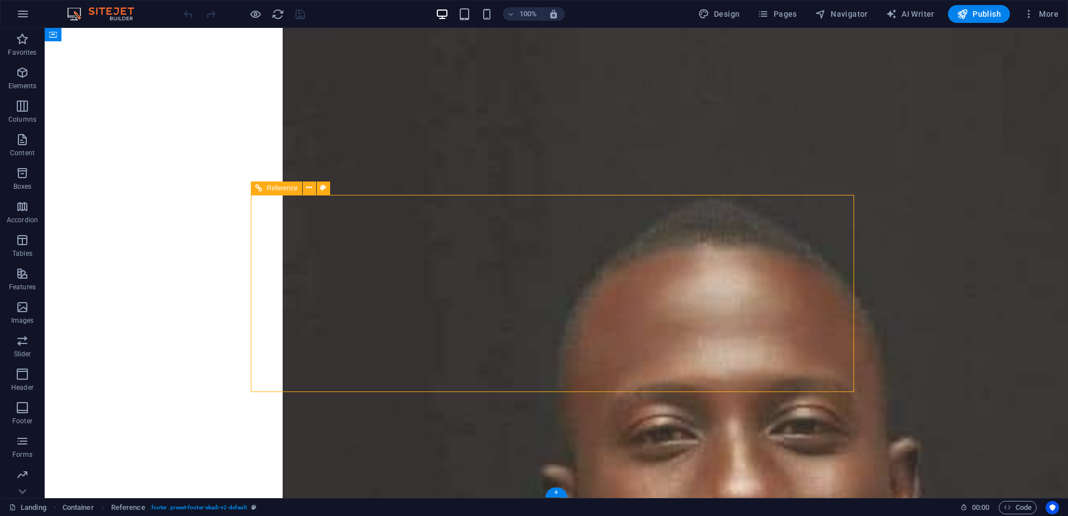 The height and width of the screenshot is (516, 1068). I want to click on p: Favorites, so click(22, 53).